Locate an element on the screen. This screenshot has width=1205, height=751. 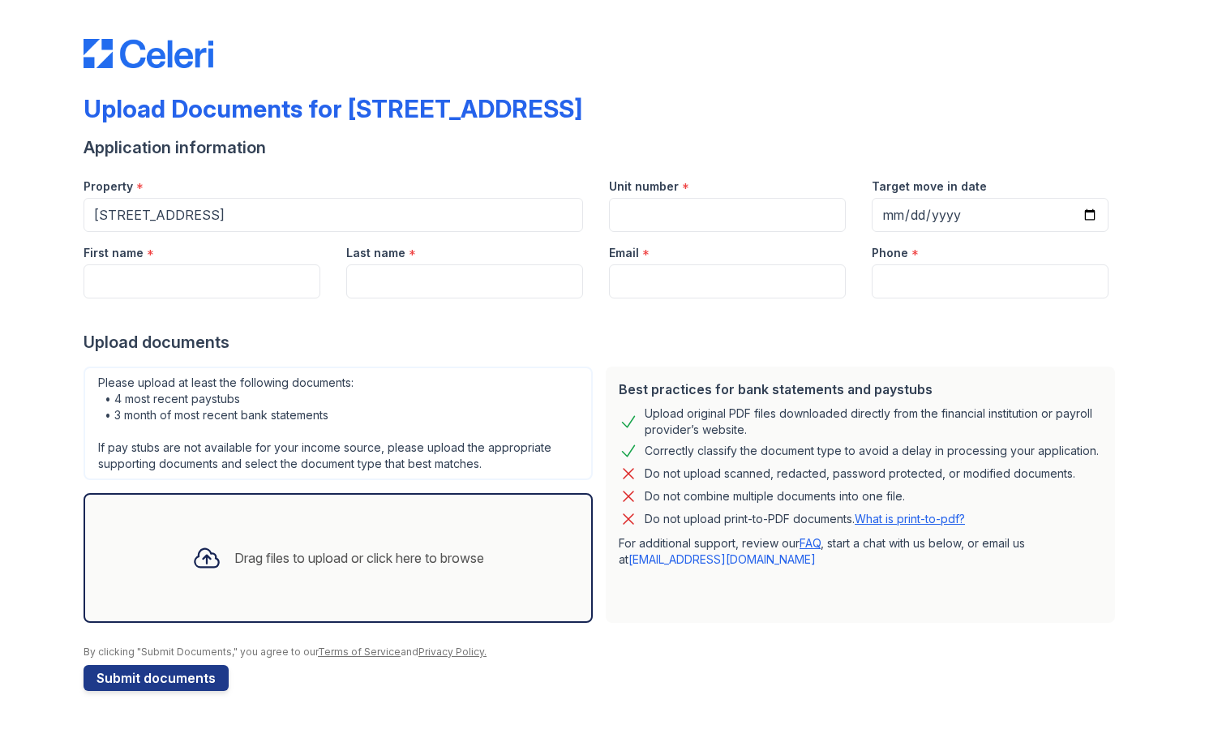
label: Last name is located at coordinates (375, 253).